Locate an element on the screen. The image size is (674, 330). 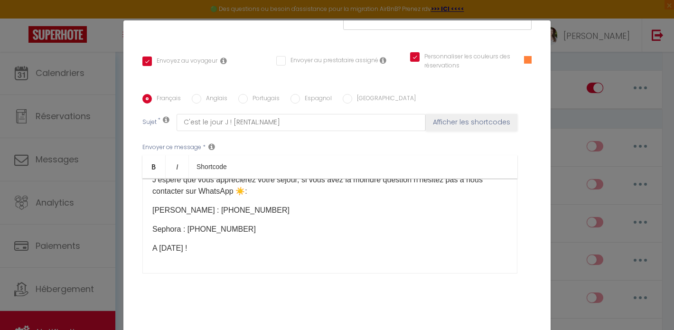
a: Italic is located at coordinates (177, 167).